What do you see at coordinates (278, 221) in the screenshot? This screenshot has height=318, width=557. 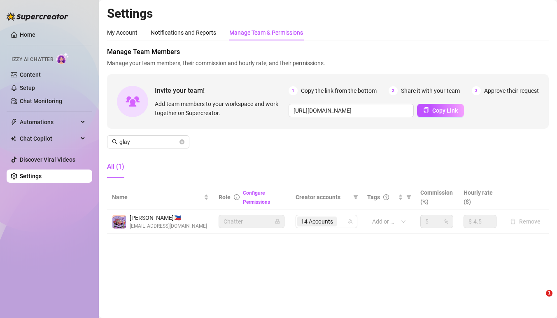 I see `span: lock` at bounding box center [278, 221].